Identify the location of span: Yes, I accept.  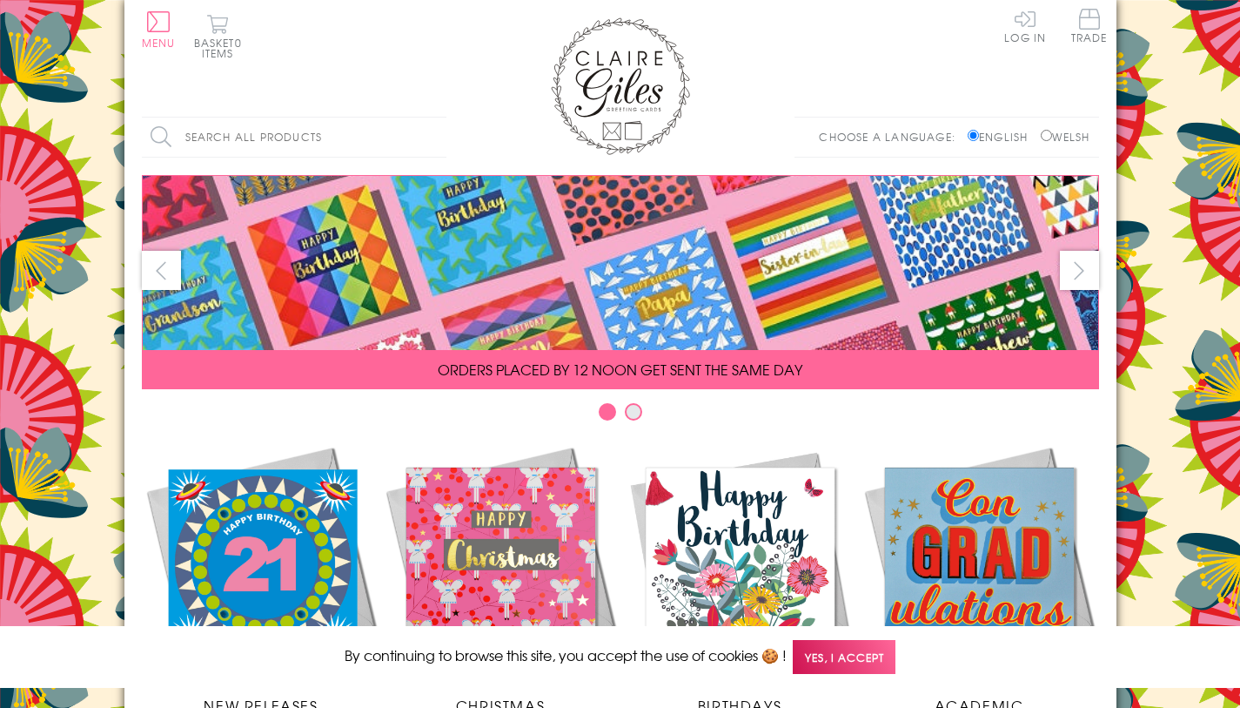
(844, 656).